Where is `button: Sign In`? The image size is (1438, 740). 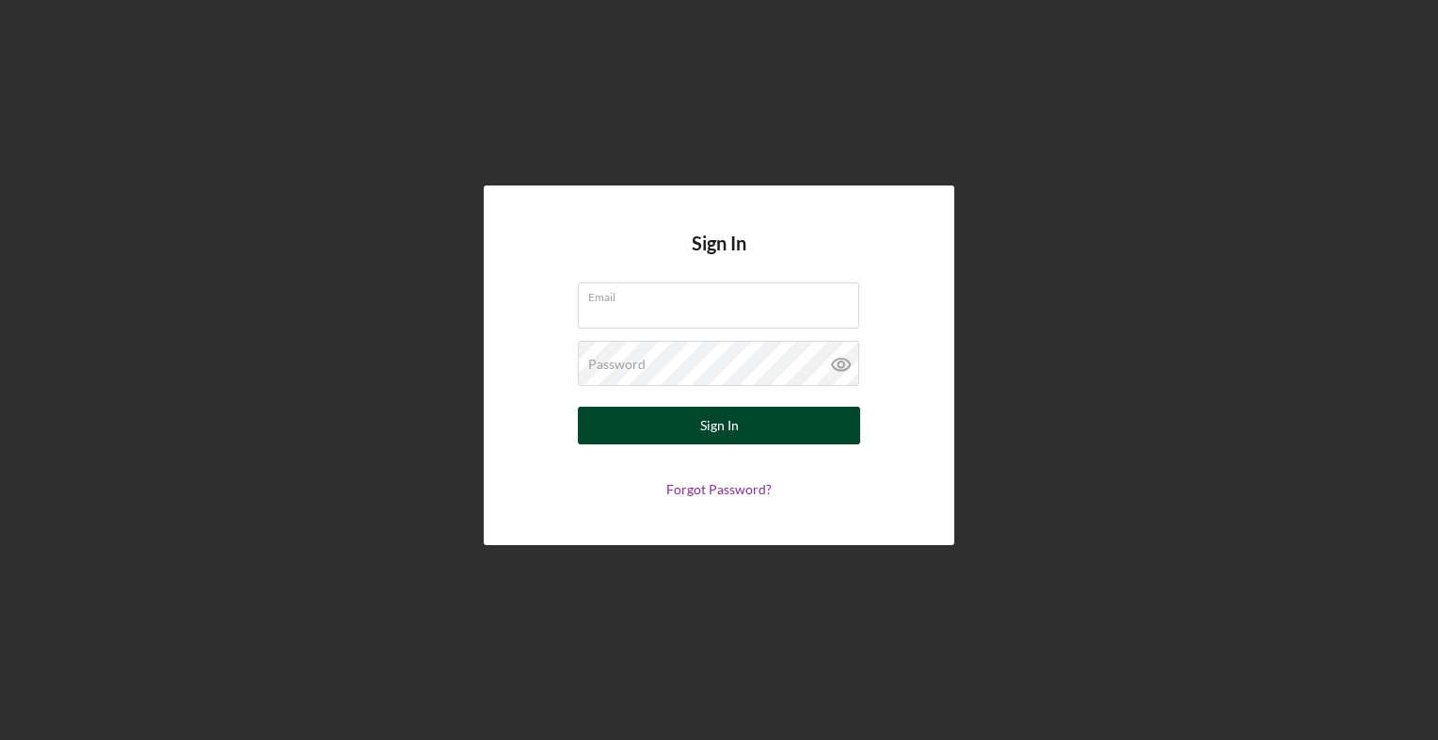 button: Sign In is located at coordinates (719, 425).